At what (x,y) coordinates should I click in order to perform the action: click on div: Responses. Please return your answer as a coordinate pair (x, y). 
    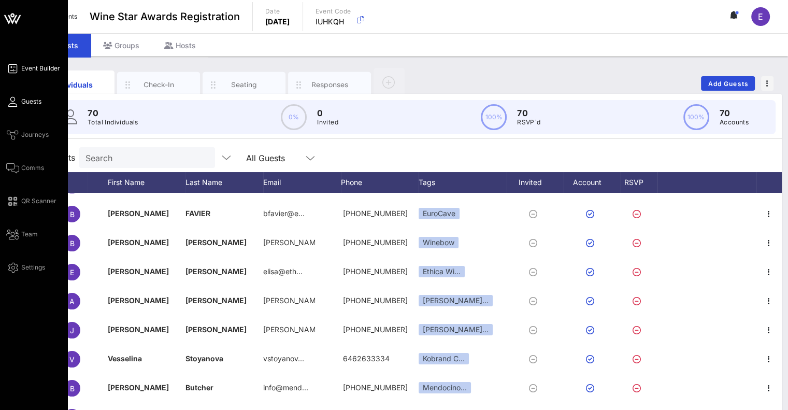
    Looking at the image, I should click on (329, 84).